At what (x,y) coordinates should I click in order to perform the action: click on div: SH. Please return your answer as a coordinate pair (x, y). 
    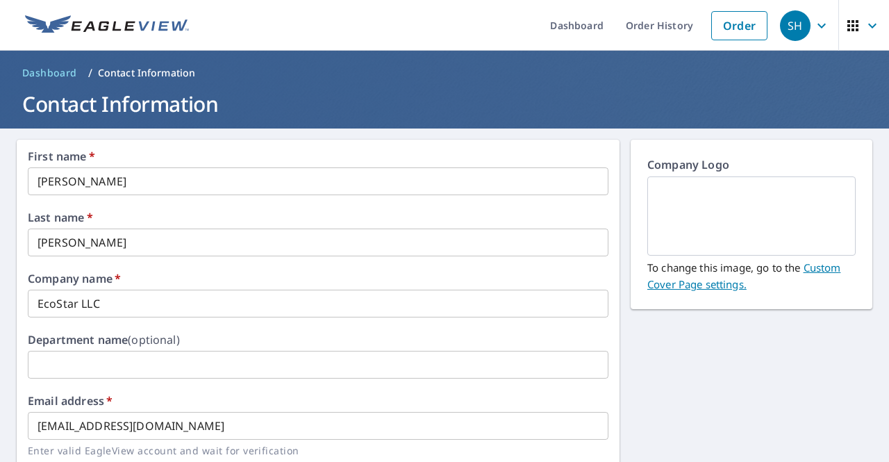
    Looking at the image, I should click on (795, 26).